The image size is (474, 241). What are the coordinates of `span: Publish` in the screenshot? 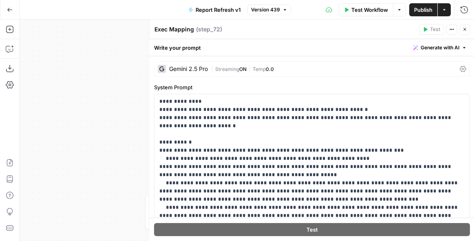 It's located at (423, 10).